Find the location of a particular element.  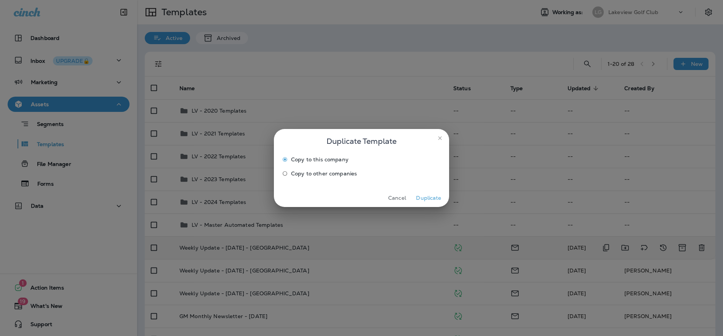

span: Copy to other companies is located at coordinates (324, 174).